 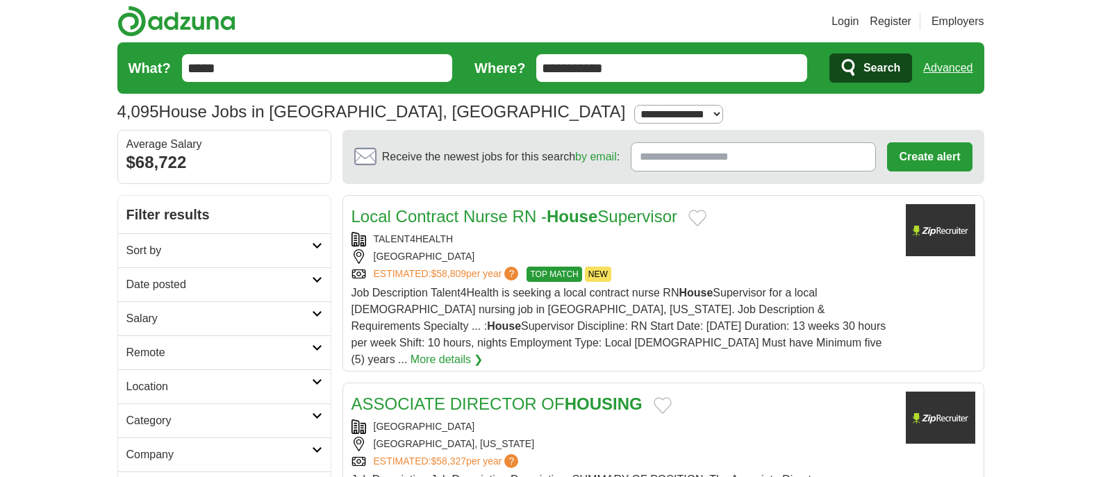 I want to click on a: Employers, so click(x=957, y=22).